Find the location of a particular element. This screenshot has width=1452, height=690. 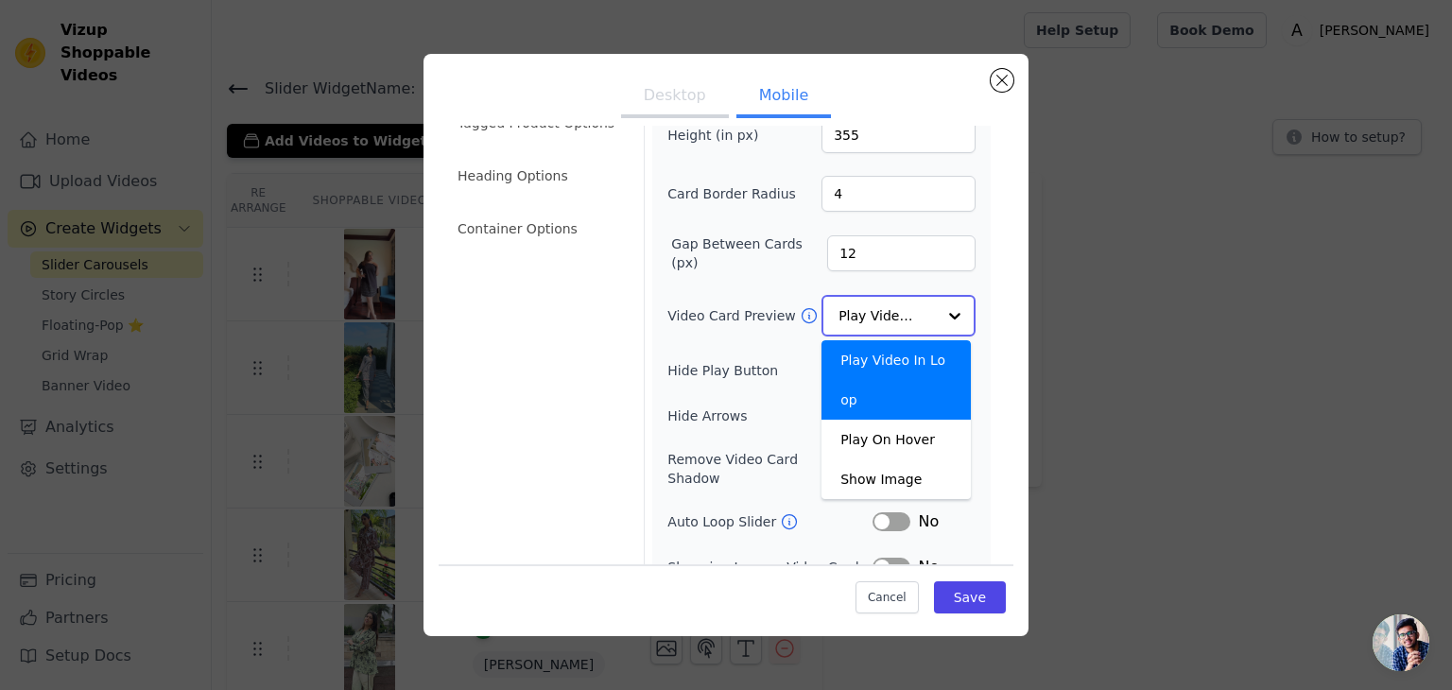

label: Video Card Preview is located at coordinates (732, 316).